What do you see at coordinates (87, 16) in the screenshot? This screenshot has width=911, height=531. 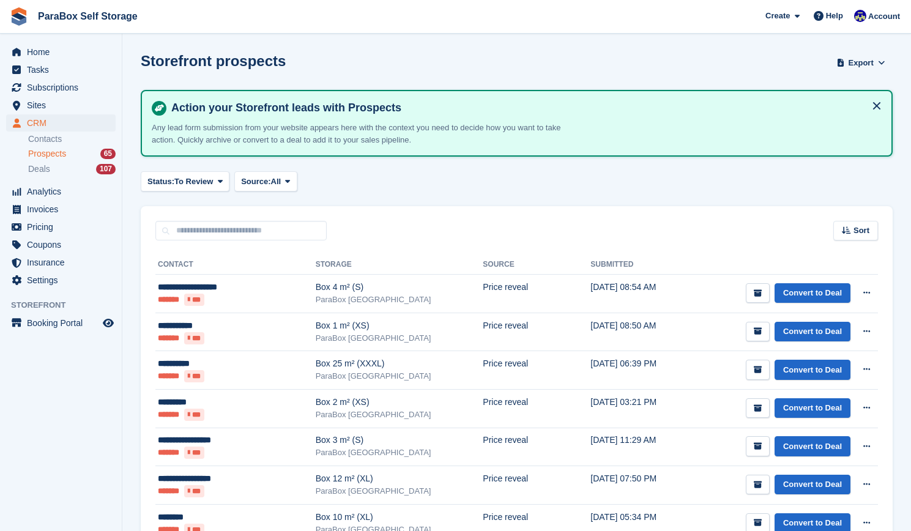 I see `a: ParaBox Self Storage` at bounding box center [87, 16].